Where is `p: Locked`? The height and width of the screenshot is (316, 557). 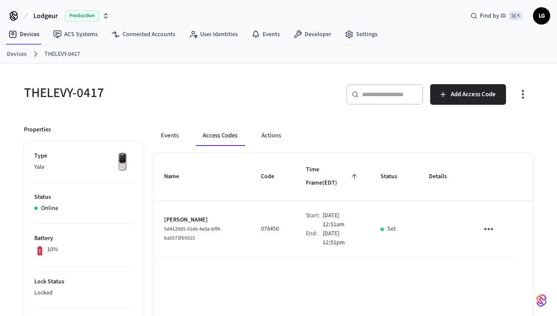
p: Locked is located at coordinates (84, 292).